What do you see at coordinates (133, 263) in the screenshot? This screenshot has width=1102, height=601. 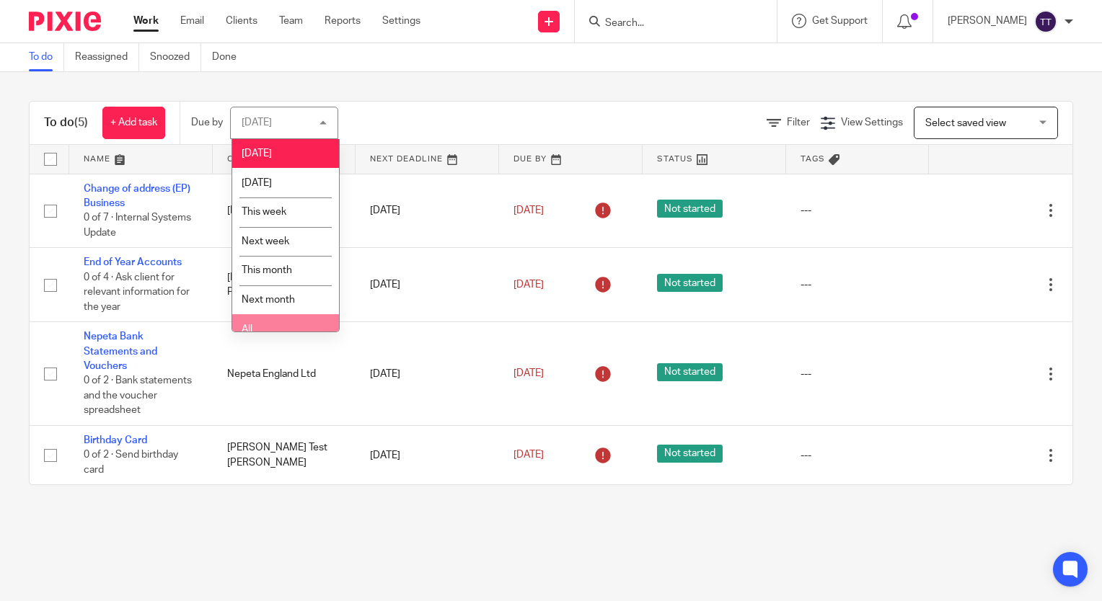 I see `a: End of Year Accounts` at bounding box center [133, 263].